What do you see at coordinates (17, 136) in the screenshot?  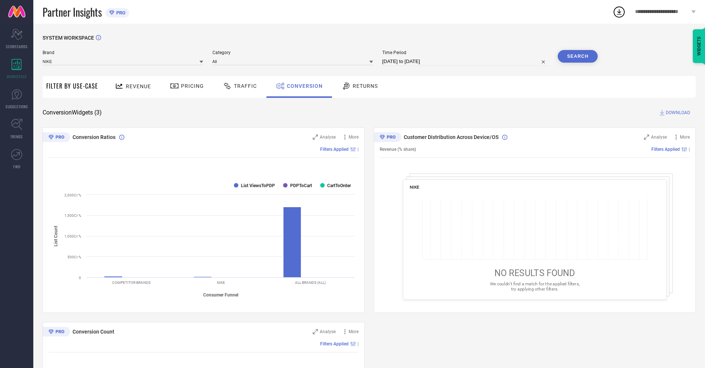 I see `span: TRENDS` at bounding box center [17, 136].